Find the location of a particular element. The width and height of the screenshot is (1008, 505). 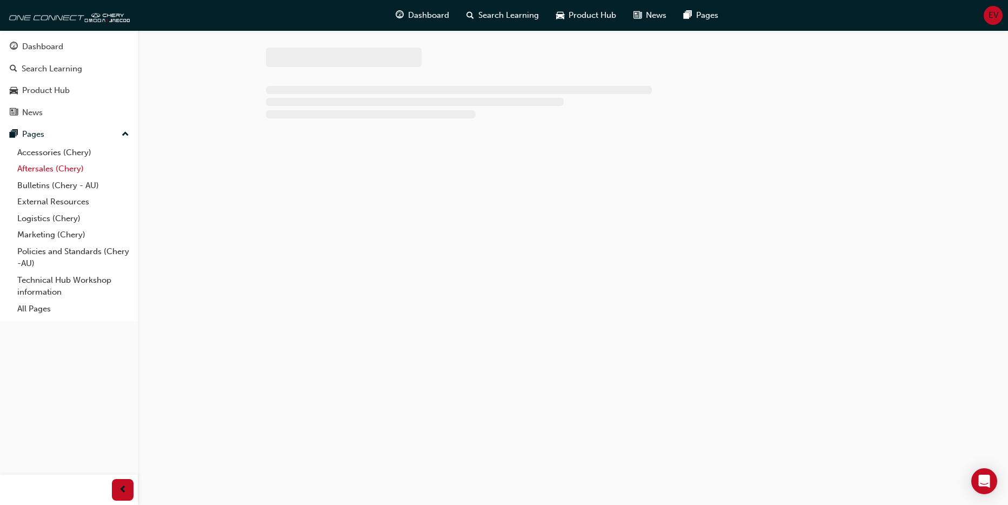

div: Search Learning is located at coordinates (52, 69).